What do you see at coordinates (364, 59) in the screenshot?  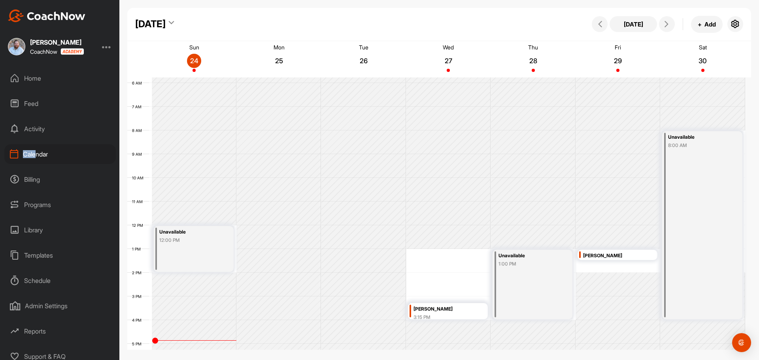 I see `a: August 26, 2025` at bounding box center [364, 59].